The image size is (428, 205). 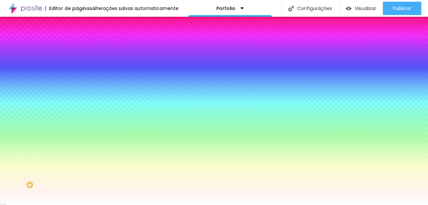 What do you see at coordinates (135, 8) in the screenshot?
I see `div: Alterações salvas automaticamente` at bounding box center [135, 8].